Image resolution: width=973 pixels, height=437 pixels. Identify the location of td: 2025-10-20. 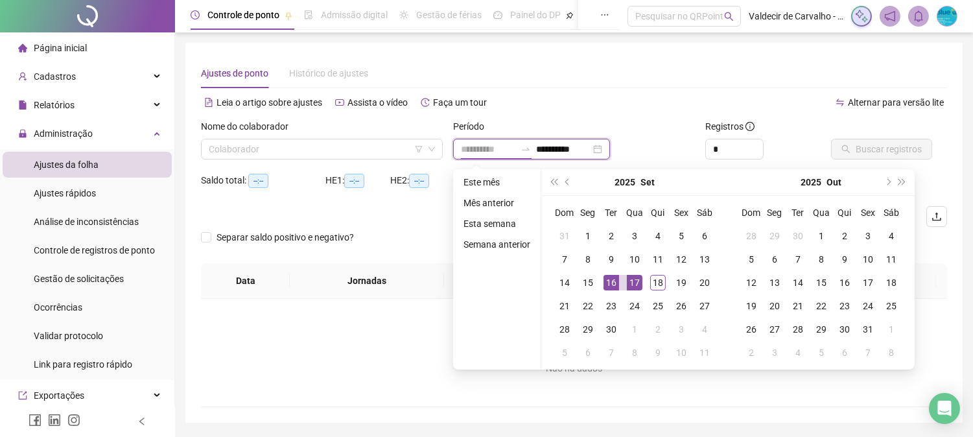
(775, 306).